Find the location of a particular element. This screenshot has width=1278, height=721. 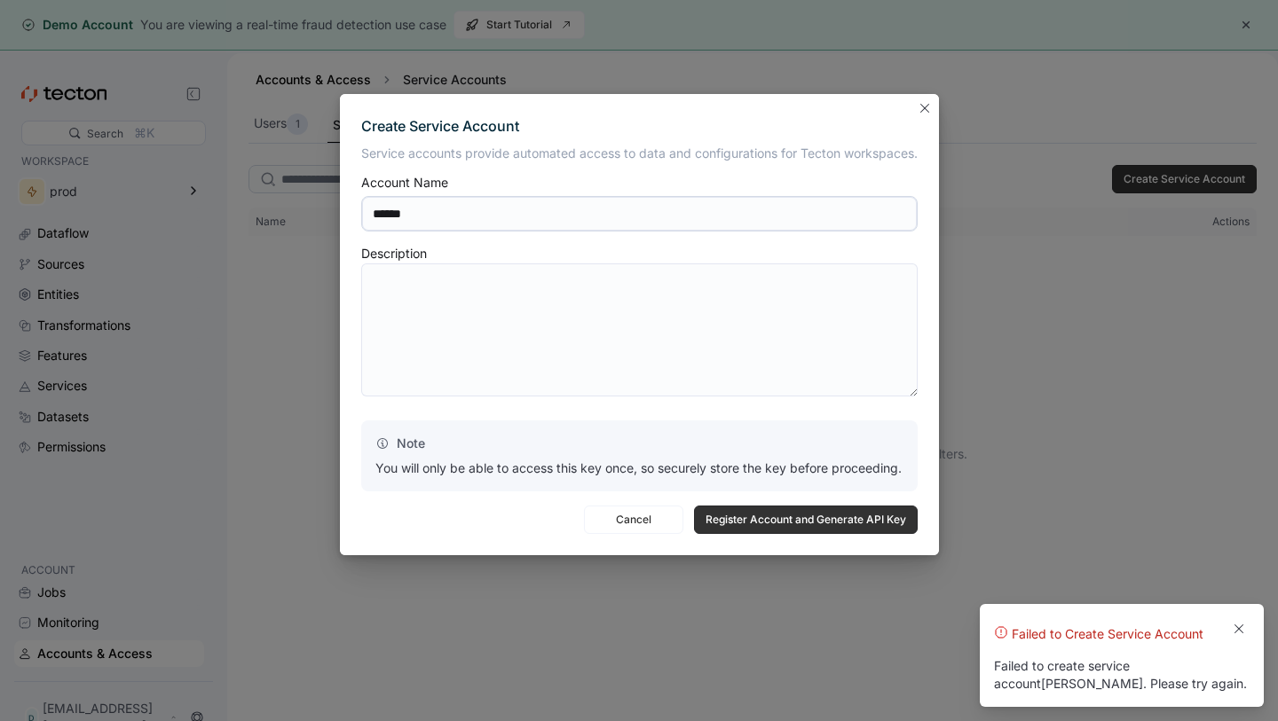

button: Closes this modal window is located at coordinates (925, 108).